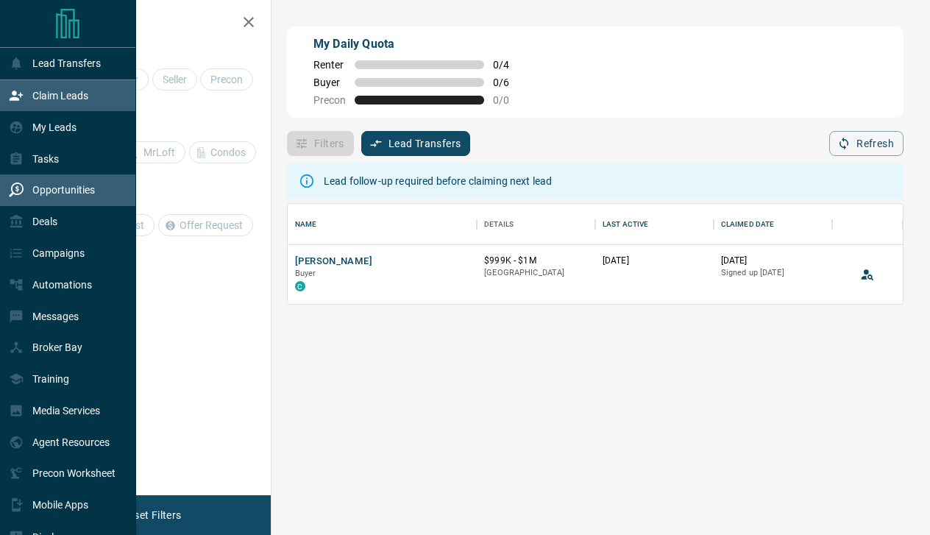 The width and height of the screenshot is (930, 535). What do you see at coordinates (419, 44) in the screenshot?
I see `p: My Daily Quota` at bounding box center [419, 44].